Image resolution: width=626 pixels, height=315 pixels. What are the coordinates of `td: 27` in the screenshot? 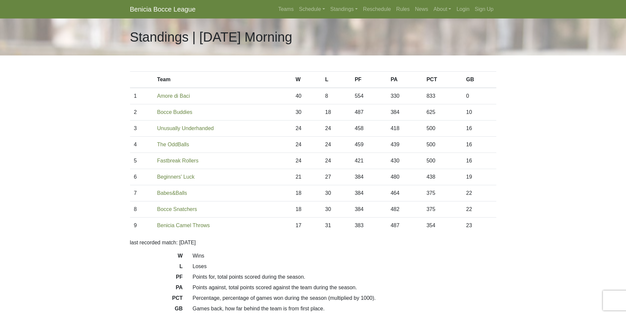 It's located at (336, 177).